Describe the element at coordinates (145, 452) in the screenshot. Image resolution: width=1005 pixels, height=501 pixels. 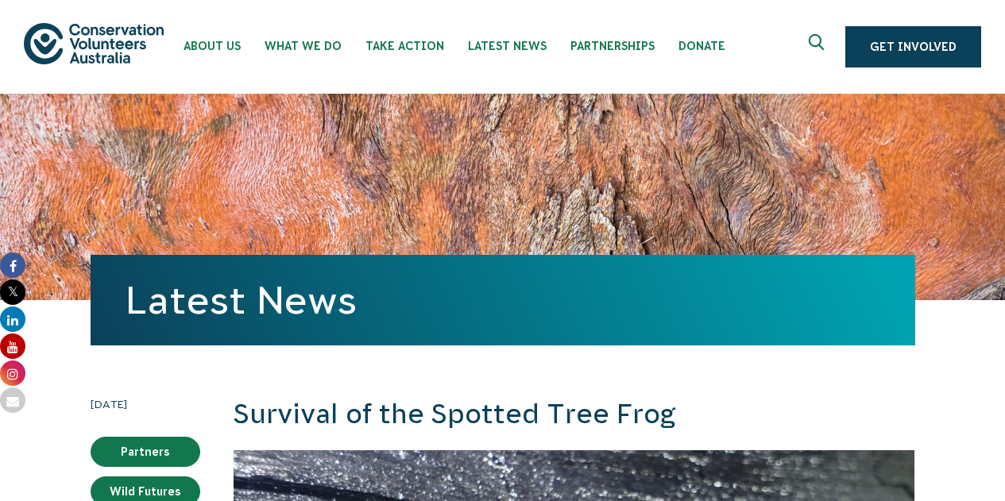
I see `a: Partners` at that location.